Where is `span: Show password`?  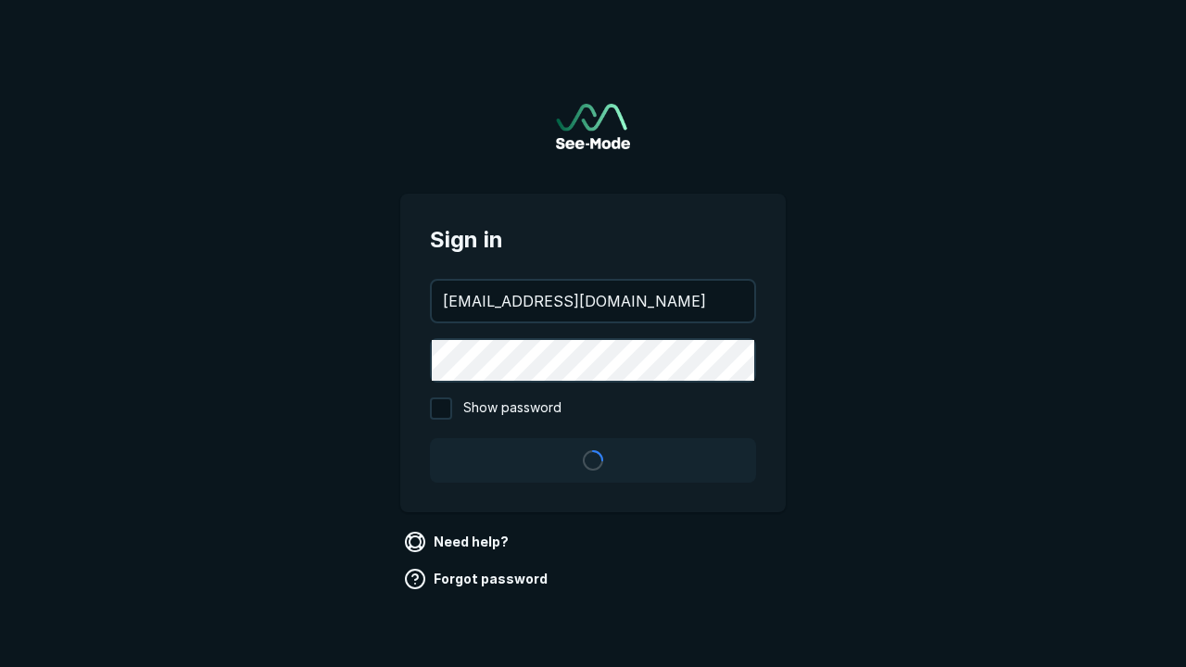 span: Show password is located at coordinates (512, 409).